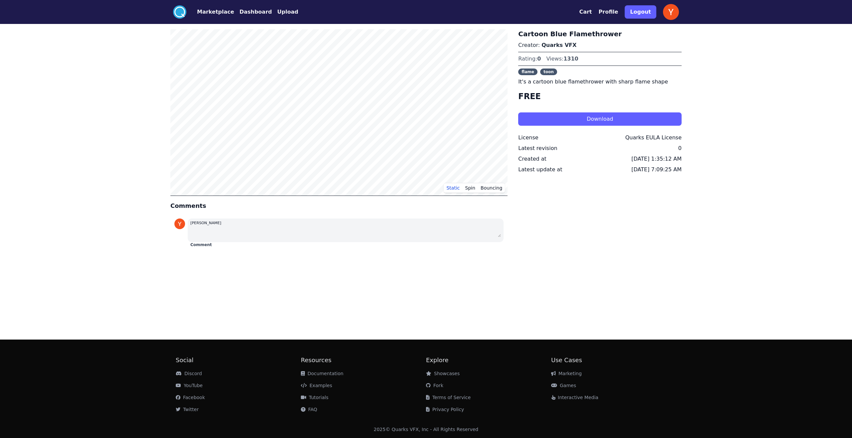  I want to click on a: Examples, so click(316, 386).